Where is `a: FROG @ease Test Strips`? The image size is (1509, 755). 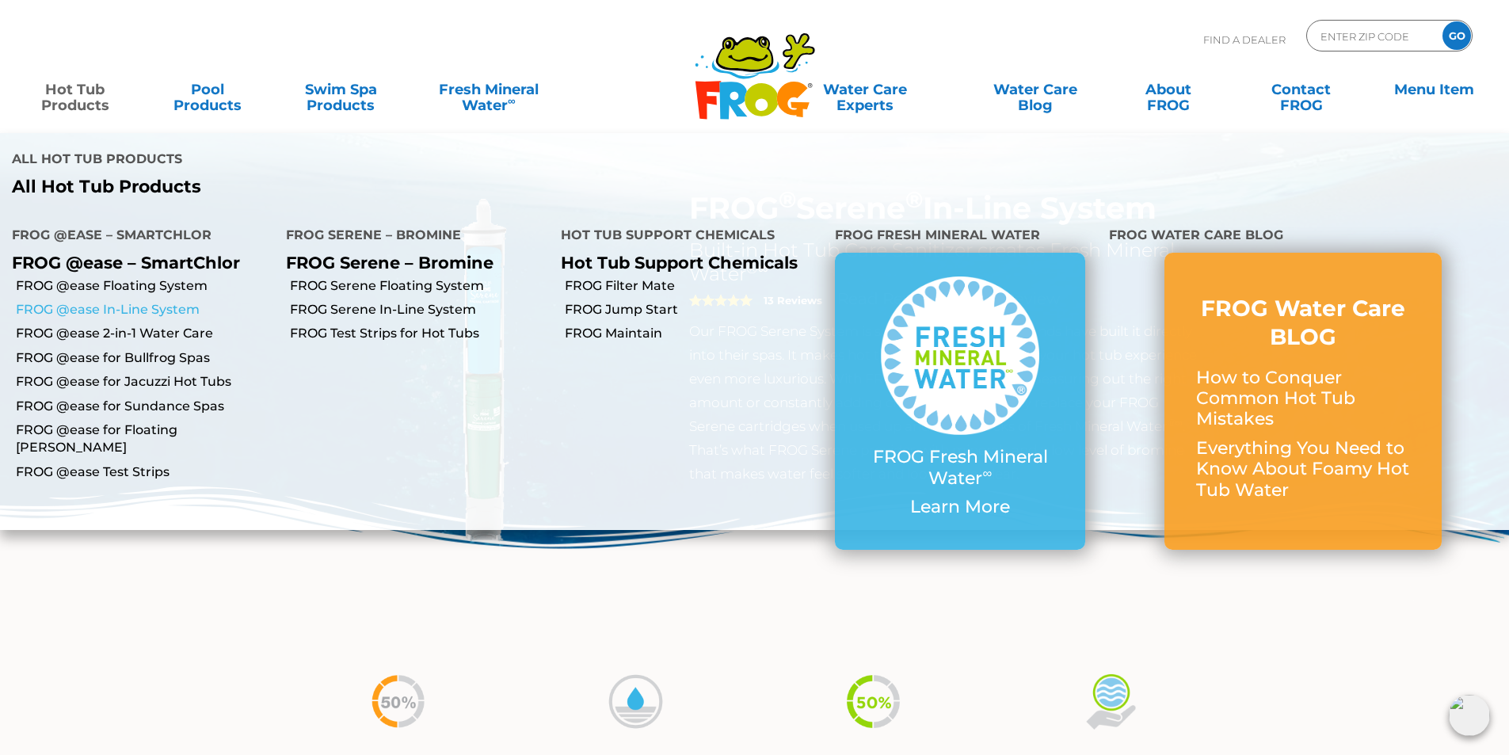 a: FROG @ease Test Strips is located at coordinates (145, 472).